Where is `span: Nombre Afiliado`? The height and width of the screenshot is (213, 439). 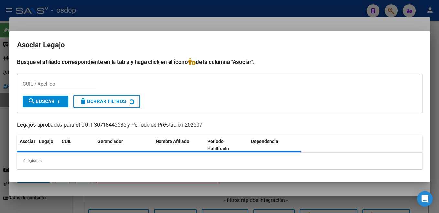
span: Nombre Afiliado is located at coordinates (173, 141).